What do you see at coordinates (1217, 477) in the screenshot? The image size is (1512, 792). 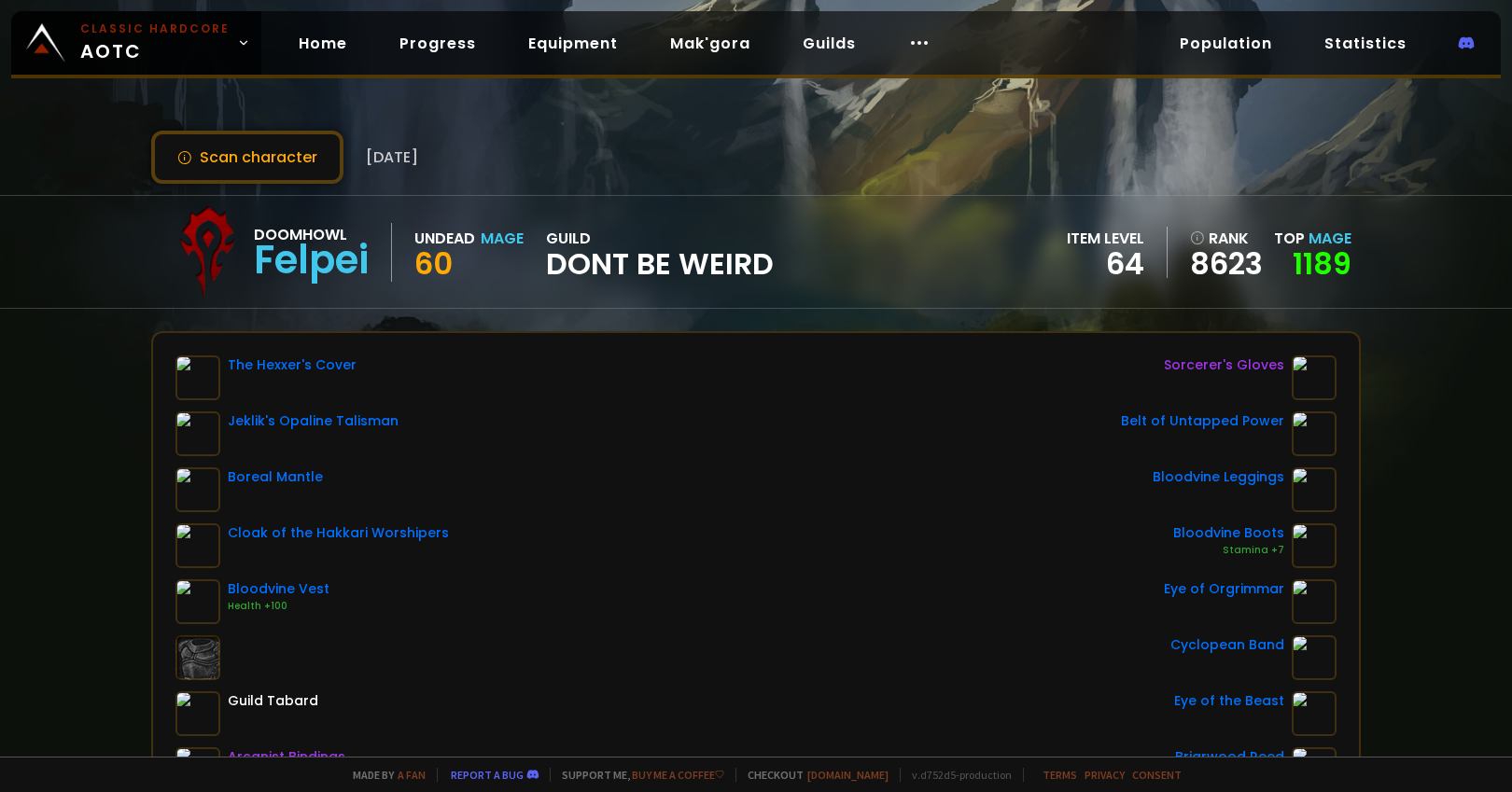 I see `div: Bloodvine Leggings` at bounding box center [1217, 477].